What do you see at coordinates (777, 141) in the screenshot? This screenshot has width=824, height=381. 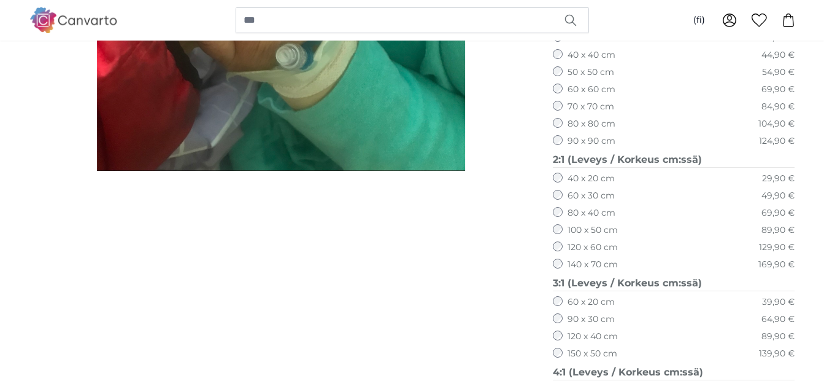 I see `div: 124,90 €` at bounding box center [777, 141].